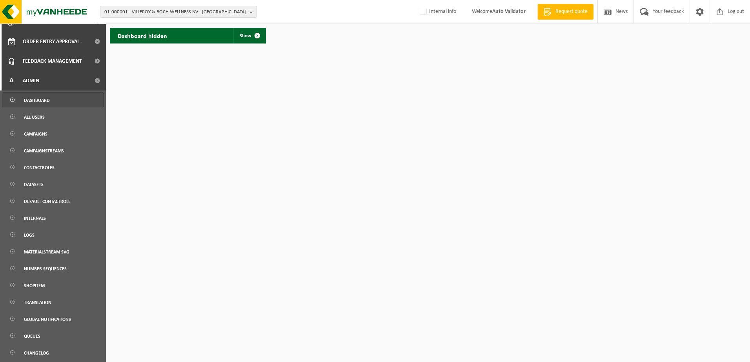 This screenshot has height=362, width=750. What do you see at coordinates (36, 134) in the screenshot?
I see `span: Campaigns` at bounding box center [36, 134].